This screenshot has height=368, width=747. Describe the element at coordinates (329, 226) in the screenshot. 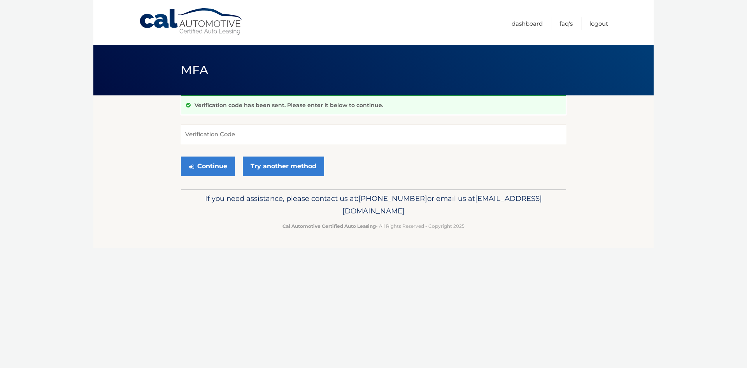

I see `strong: Cal Automotive Certified Auto Leasing` at that location.